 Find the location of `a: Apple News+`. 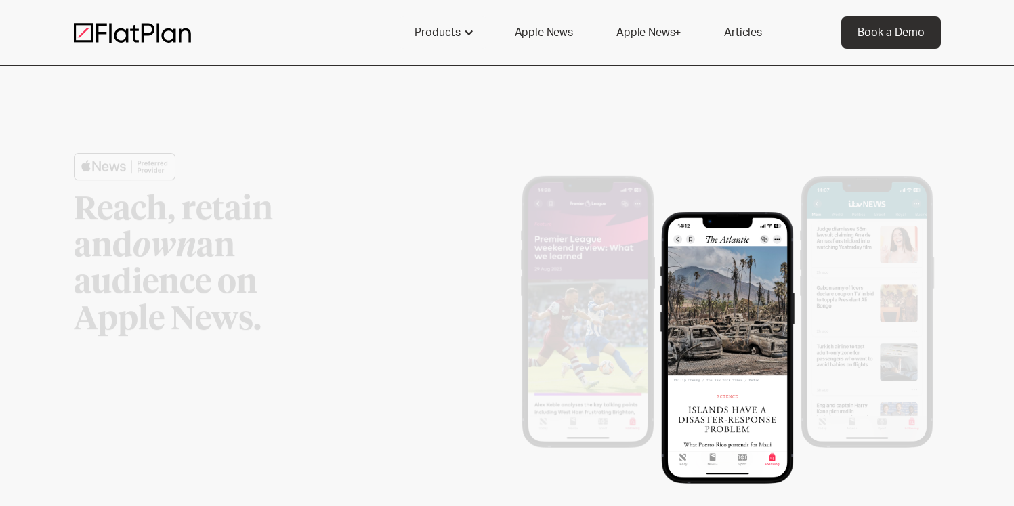

a: Apple News+ is located at coordinates (648, 33).